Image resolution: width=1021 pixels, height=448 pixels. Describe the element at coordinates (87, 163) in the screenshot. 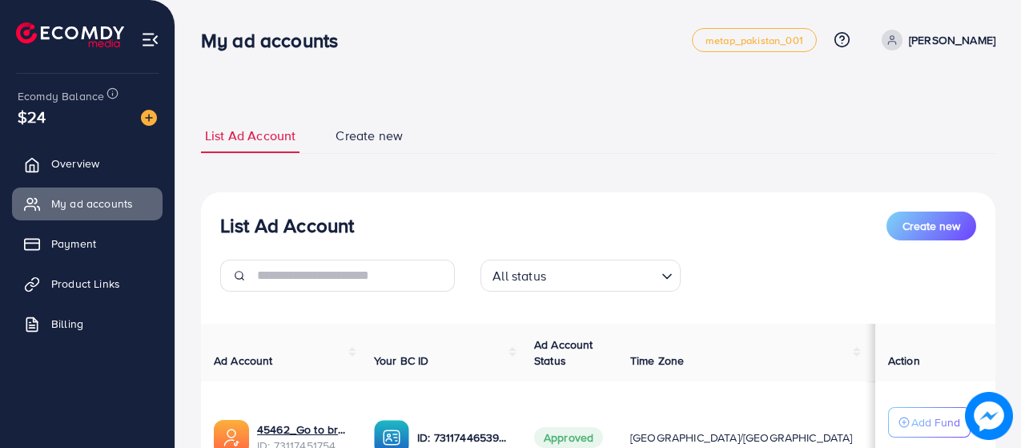

I see `a: Overview` at that location.